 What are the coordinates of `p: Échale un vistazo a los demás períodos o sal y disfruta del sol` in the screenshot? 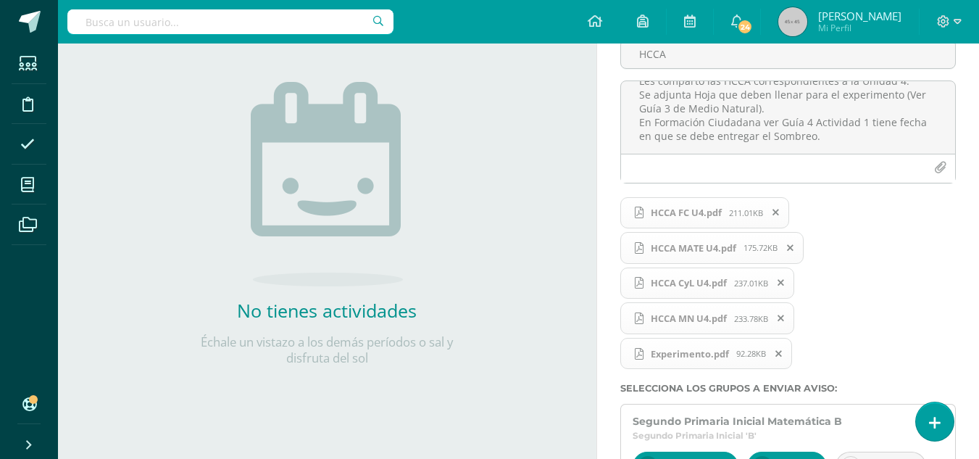 It's located at (327, 350).